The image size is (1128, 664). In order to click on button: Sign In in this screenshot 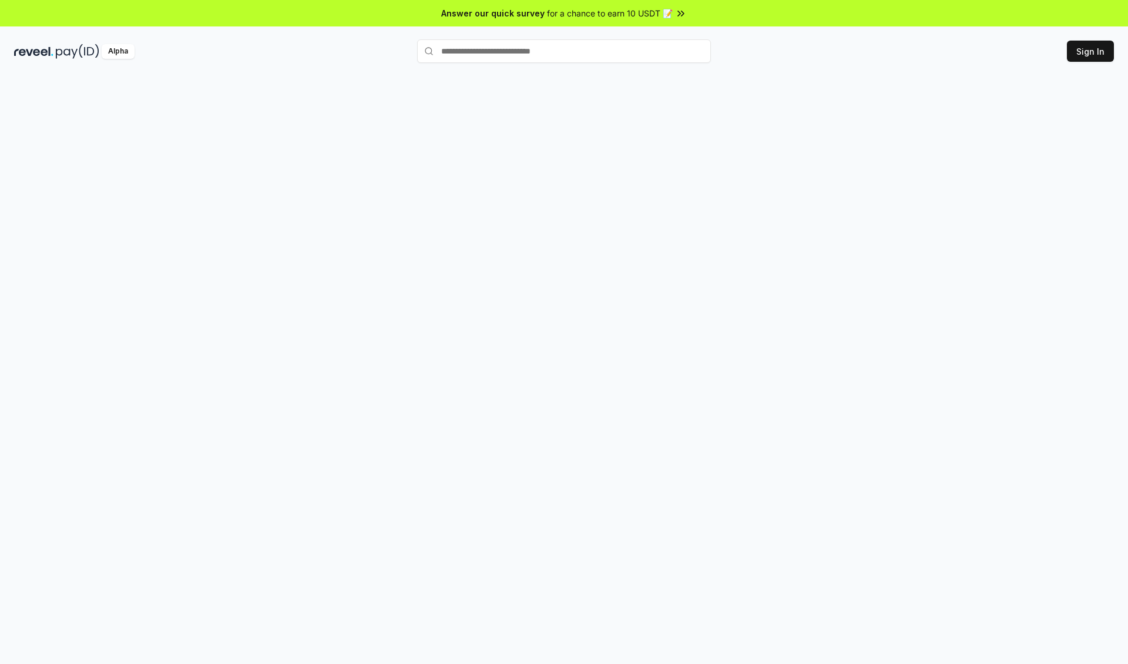, I will do `click(1091, 51)`.